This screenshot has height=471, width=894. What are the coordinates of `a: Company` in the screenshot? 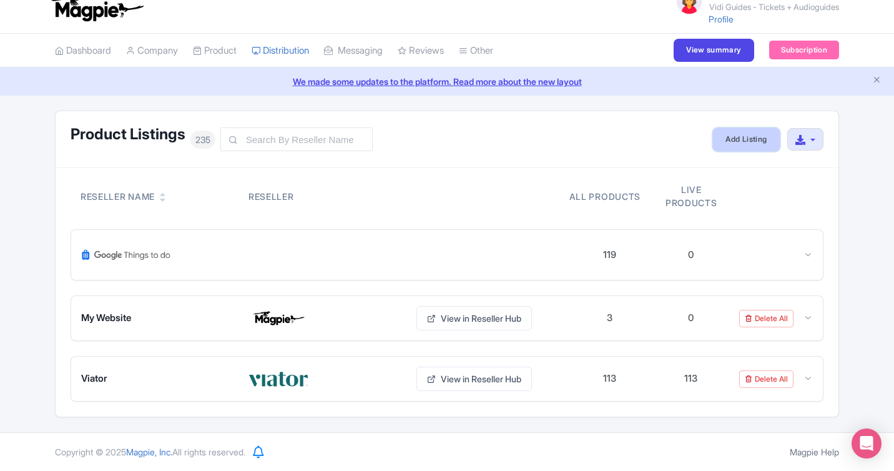 It's located at (152, 51).